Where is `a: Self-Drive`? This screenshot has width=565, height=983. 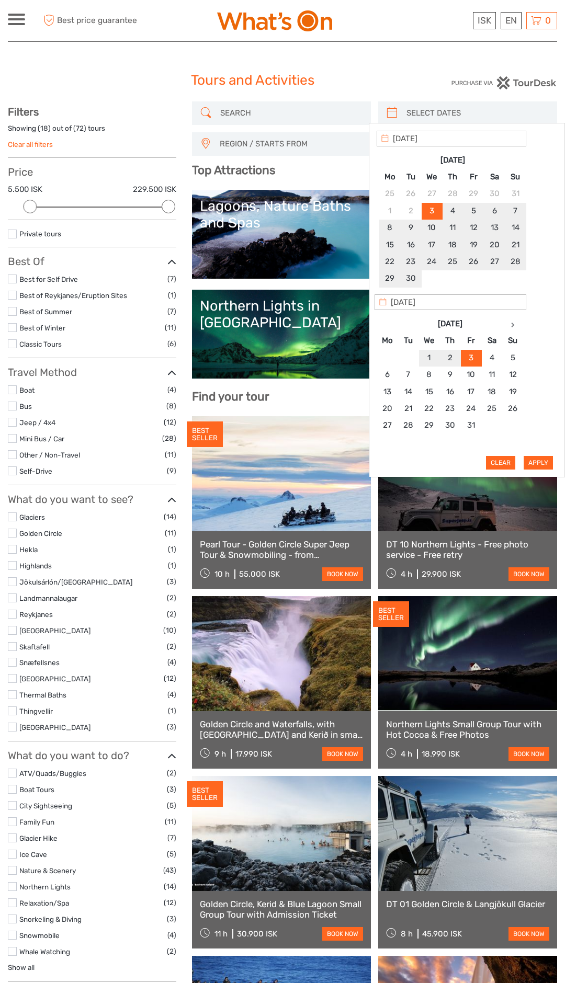 a: Self-Drive is located at coordinates (36, 471).